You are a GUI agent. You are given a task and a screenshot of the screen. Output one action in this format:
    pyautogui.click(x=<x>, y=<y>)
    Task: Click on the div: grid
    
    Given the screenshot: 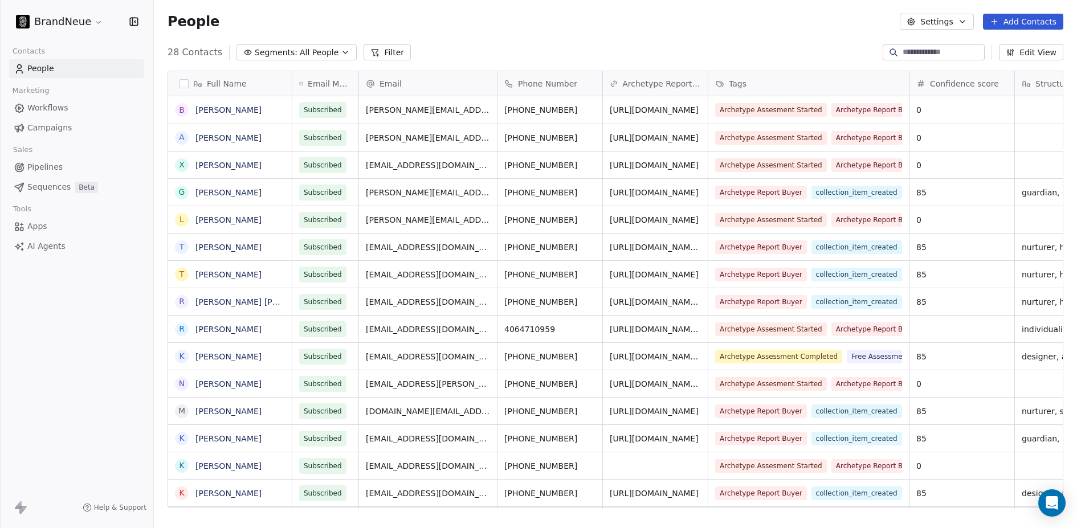 What is the action you would take?
    pyautogui.click(x=230, y=303)
    